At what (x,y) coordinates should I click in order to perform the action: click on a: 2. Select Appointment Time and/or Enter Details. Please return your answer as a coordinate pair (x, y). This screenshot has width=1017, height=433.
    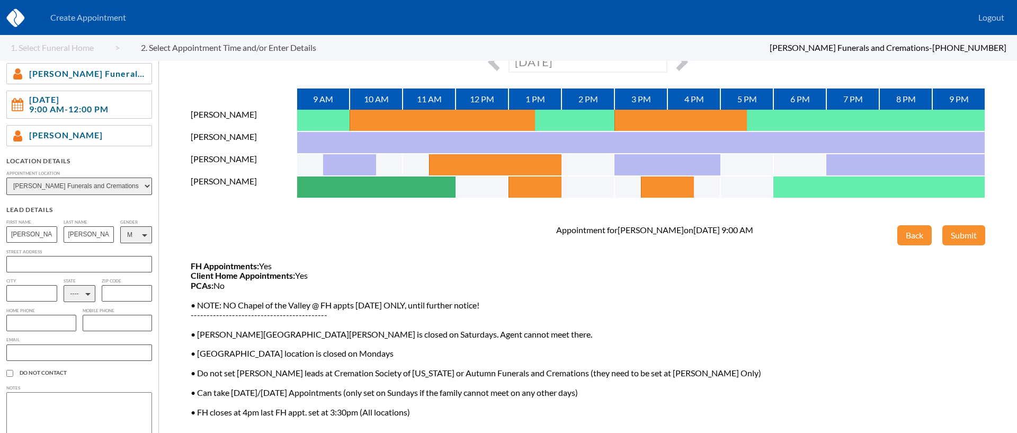
    Looking at the image, I should click on (239, 48).